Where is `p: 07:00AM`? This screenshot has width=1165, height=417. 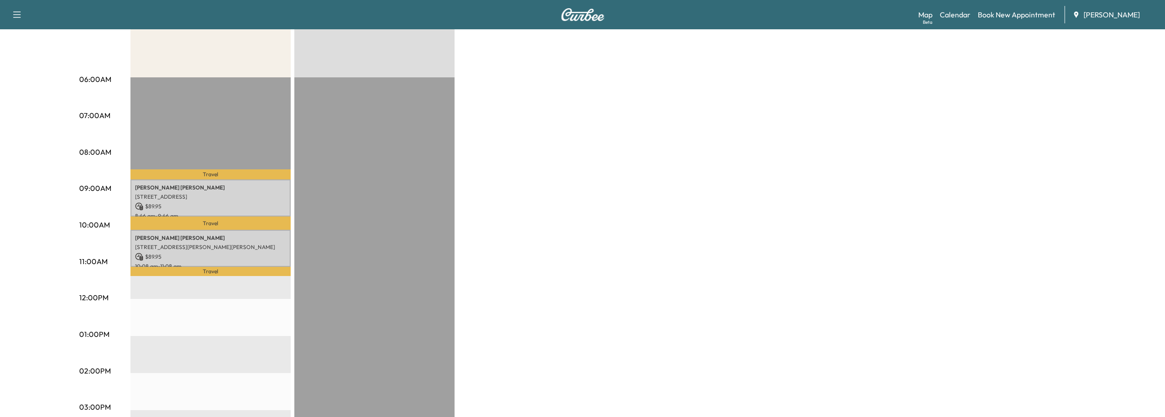 p: 07:00AM is located at coordinates (95, 115).